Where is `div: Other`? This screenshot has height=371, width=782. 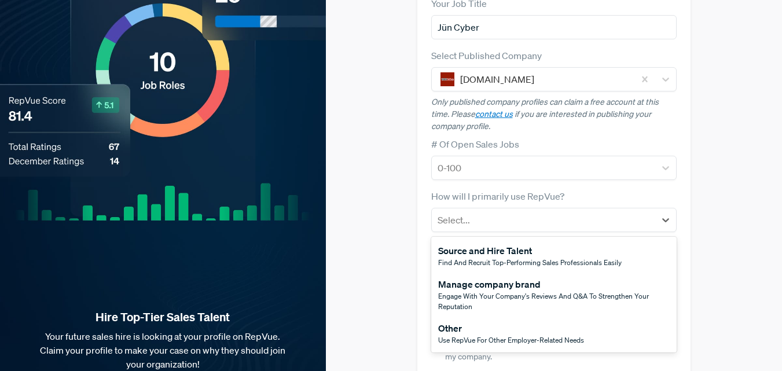
div: Other is located at coordinates (511, 328).